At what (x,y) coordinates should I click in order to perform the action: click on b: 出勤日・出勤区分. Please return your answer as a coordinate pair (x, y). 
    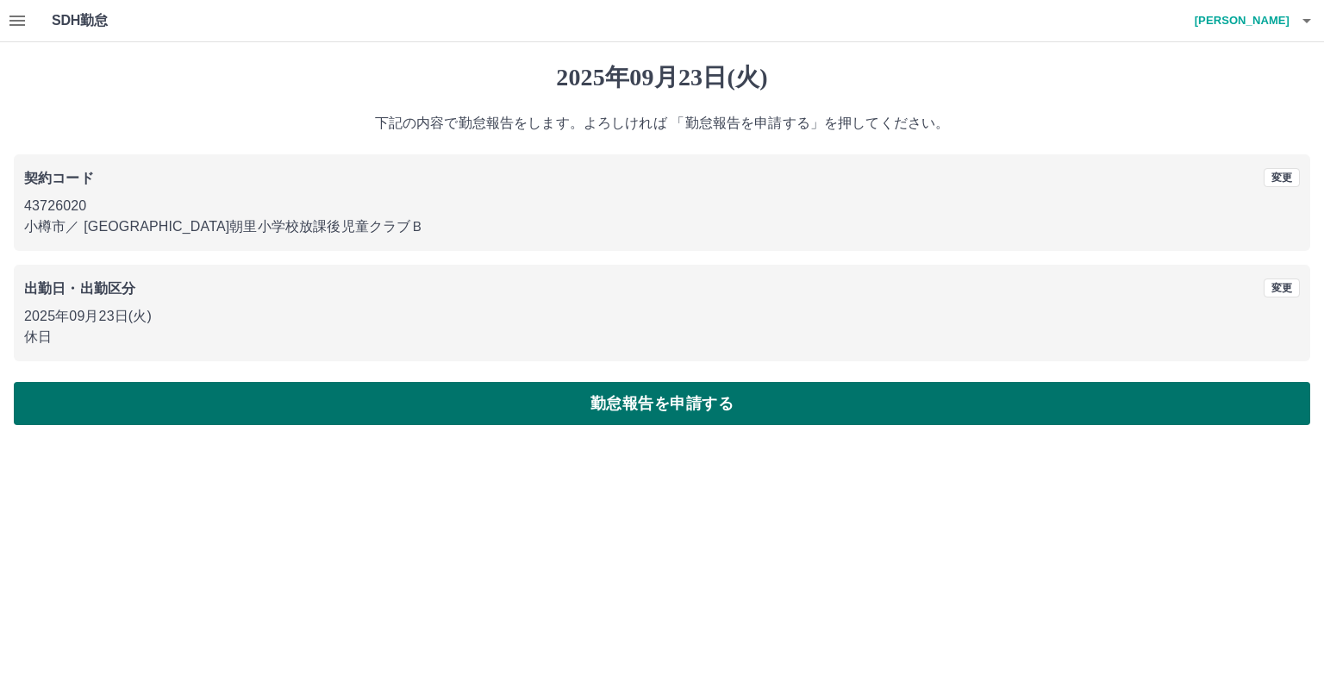
    Looking at the image, I should click on (79, 288).